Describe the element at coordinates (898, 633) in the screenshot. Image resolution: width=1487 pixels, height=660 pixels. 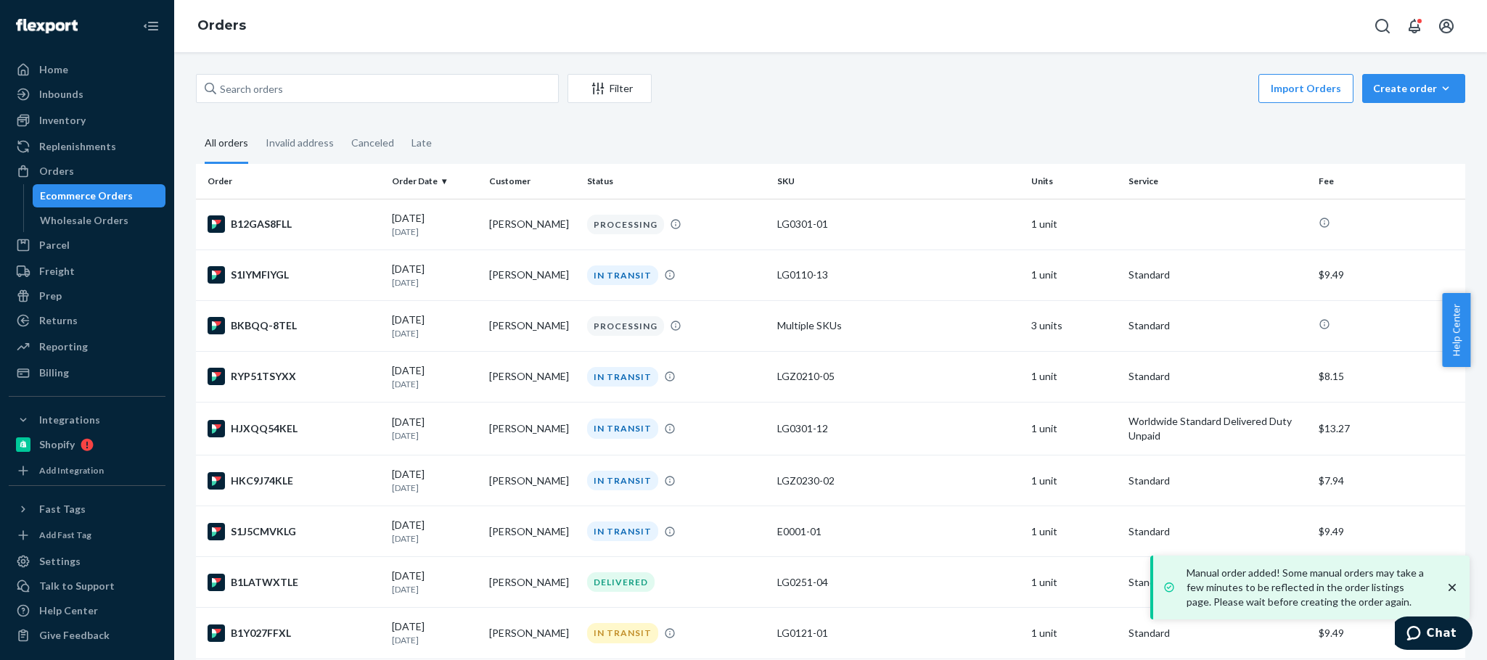
I see `div: LG0121-01` at that location.